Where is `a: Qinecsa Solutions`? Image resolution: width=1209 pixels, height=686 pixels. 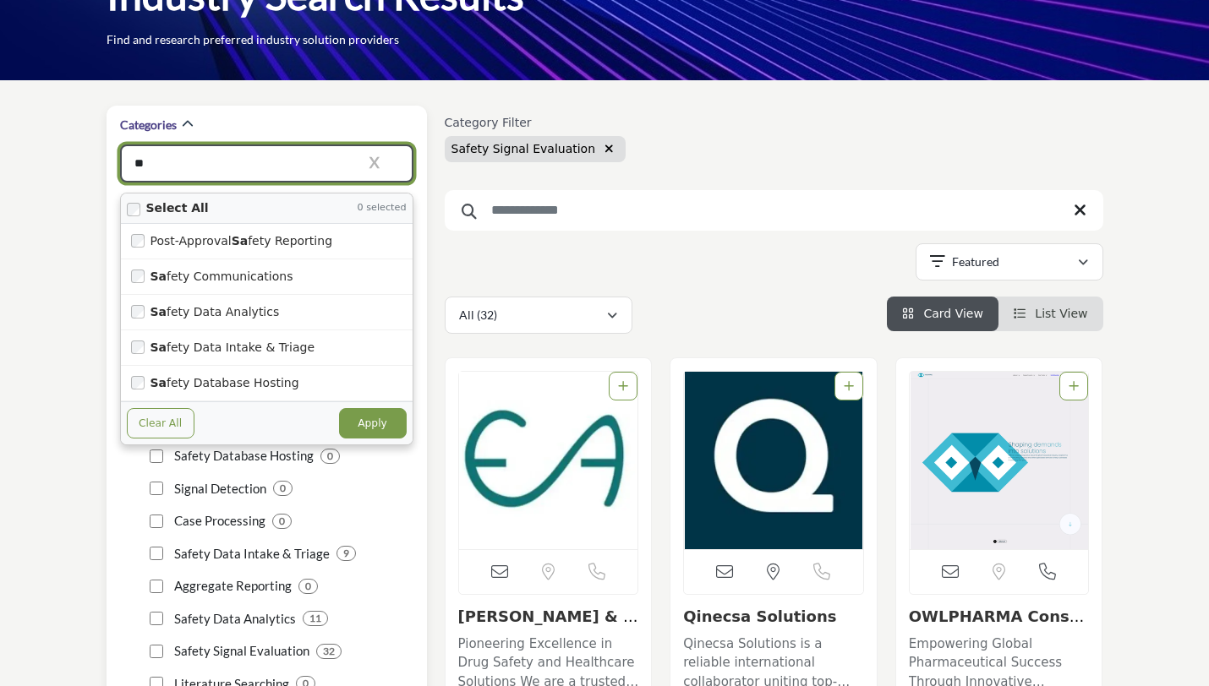 a: Qinecsa Solutions is located at coordinates (759, 616).